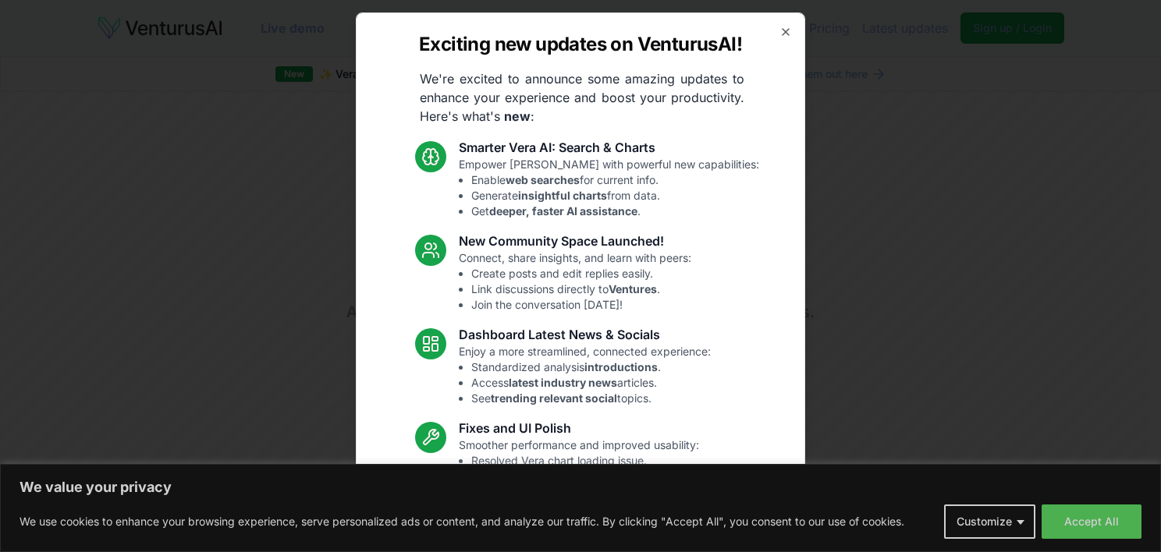  Describe the element at coordinates (633, 289) in the screenshot. I see `strong: Ventures` at that location.